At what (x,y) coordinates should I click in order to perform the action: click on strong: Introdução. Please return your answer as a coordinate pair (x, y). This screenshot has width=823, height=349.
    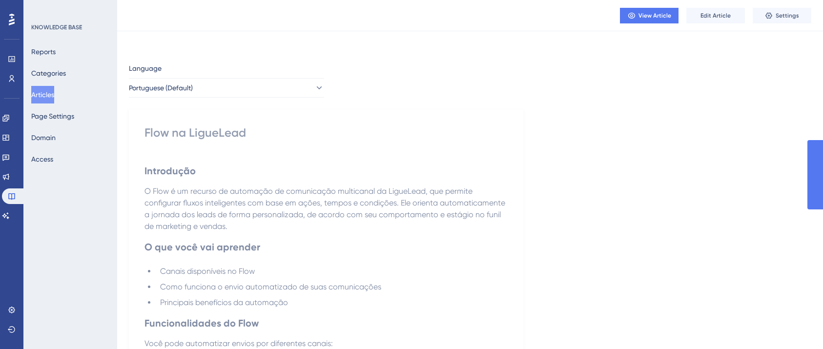
    Looking at the image, I should click on (170, 171).